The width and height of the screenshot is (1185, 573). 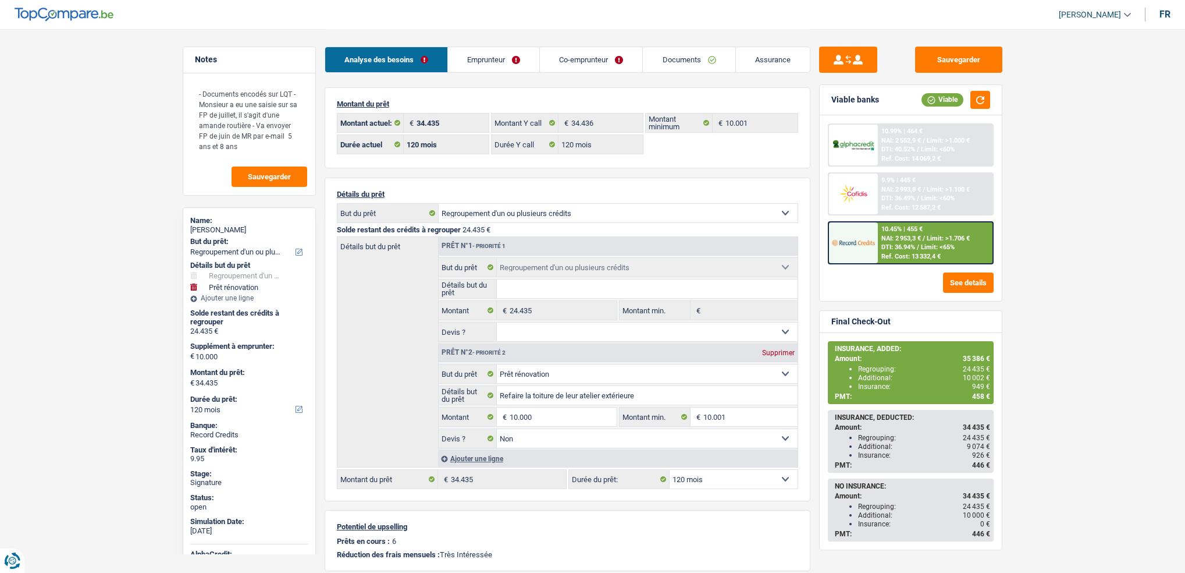 What do you see at coordinates (388, 554) in the screenshot?
I see `span: Réduction des frais mensuels :` at bounding box center [388, 554].